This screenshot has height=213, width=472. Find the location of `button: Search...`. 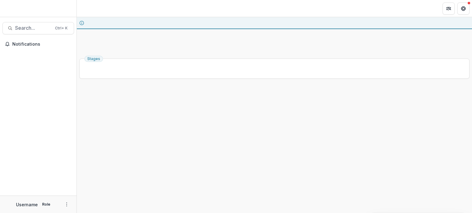

button: Search... is located at coordinates (38, 28).